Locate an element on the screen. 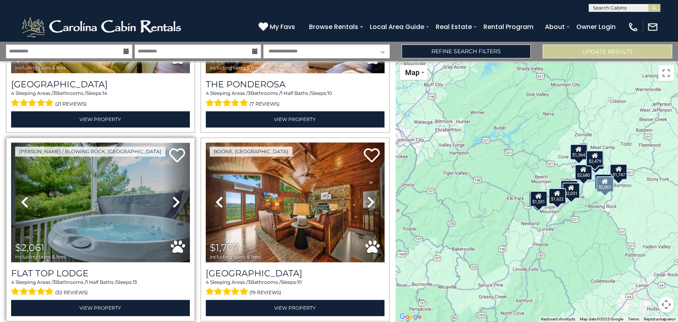  a: My Favs is located at coordinates (278, 27).